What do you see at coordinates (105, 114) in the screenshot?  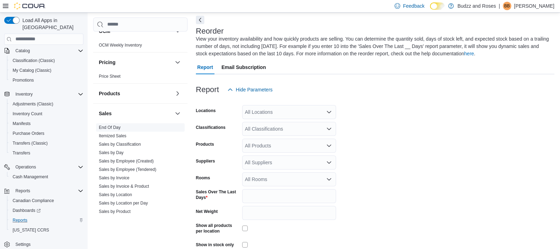 I see `h3: Sales` at bounding box center [105, 114].